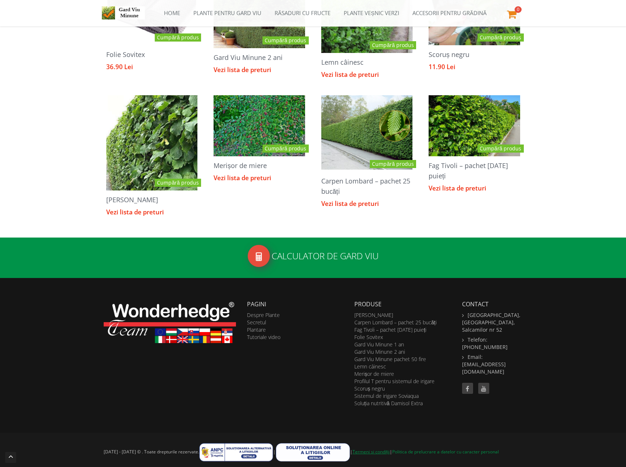 The image size is (626, 467). Describe the element at coordinates (170, 323) in the screenshot. I see `img: wonderhedge` at that location.